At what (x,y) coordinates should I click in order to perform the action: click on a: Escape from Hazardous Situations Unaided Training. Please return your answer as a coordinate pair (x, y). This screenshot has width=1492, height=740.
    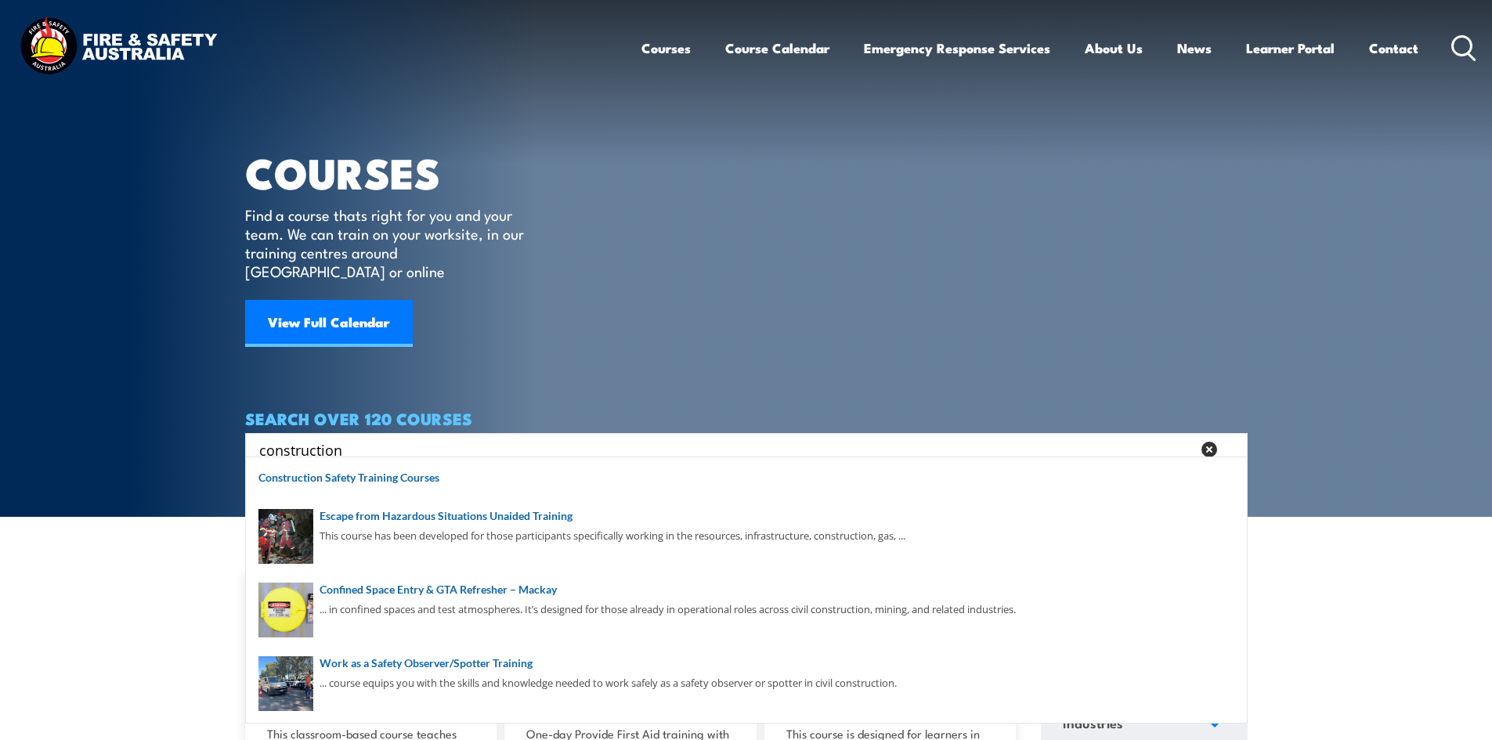
    Looking at the image, I should click on (746, 516).